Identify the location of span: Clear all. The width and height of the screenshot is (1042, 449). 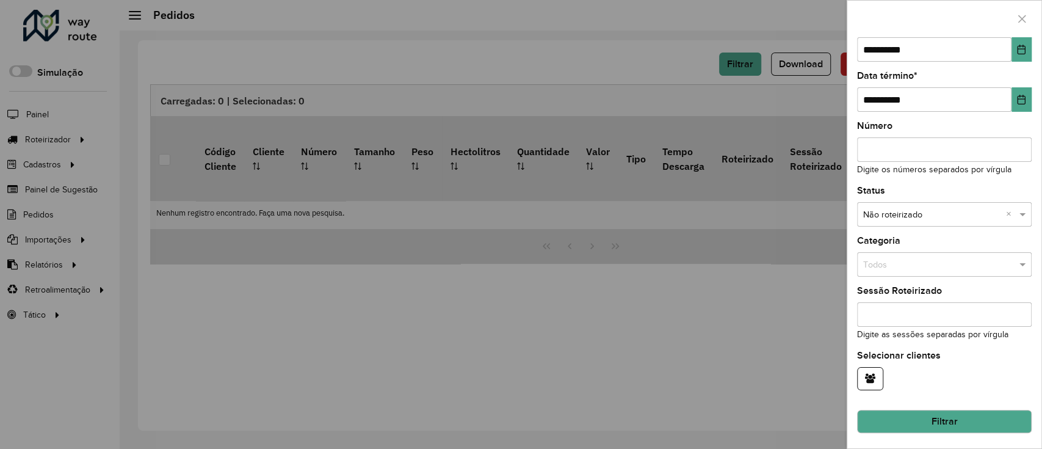
(1011, 215).